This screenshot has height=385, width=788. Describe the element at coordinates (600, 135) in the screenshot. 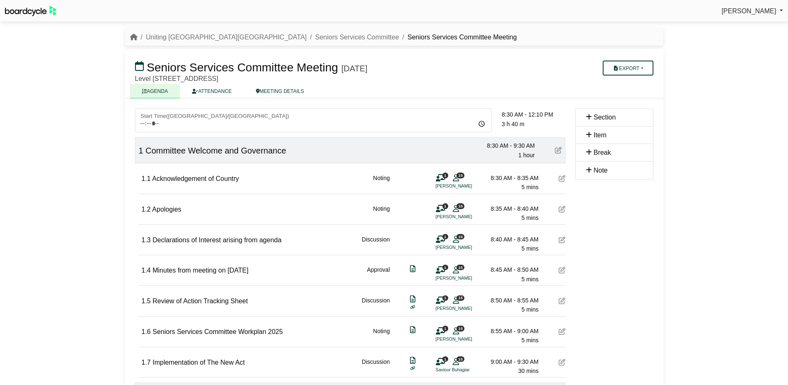

I see `span: Item` at that location.